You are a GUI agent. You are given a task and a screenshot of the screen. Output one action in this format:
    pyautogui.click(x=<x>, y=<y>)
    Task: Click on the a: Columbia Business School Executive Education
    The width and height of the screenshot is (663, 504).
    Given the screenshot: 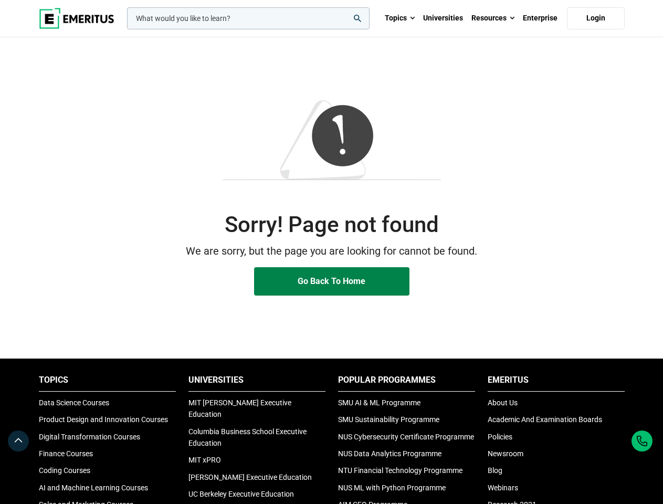 What is the action you would take?
    pyautogui.click(x=247, y=438)
    